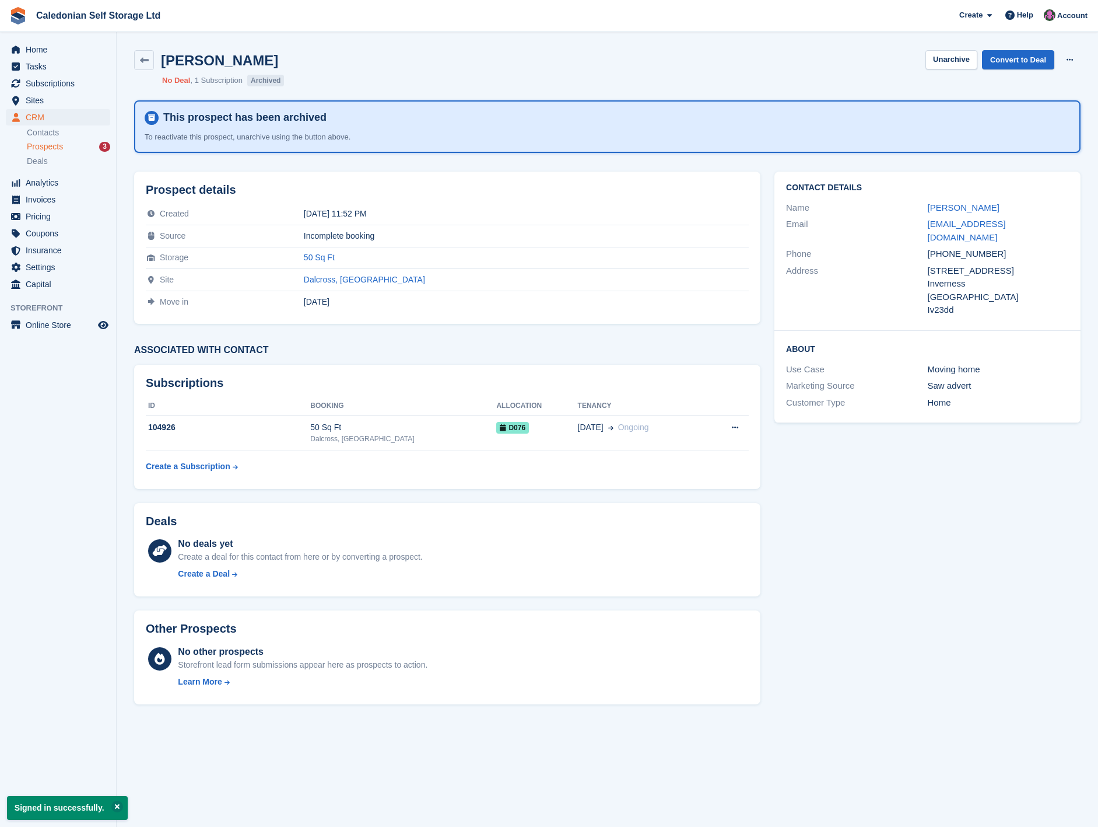 This screenshot has width=1098, height=827. Describe the element at coordinates (403, 406) in the screenshot. I see `th: Booking` at that location.